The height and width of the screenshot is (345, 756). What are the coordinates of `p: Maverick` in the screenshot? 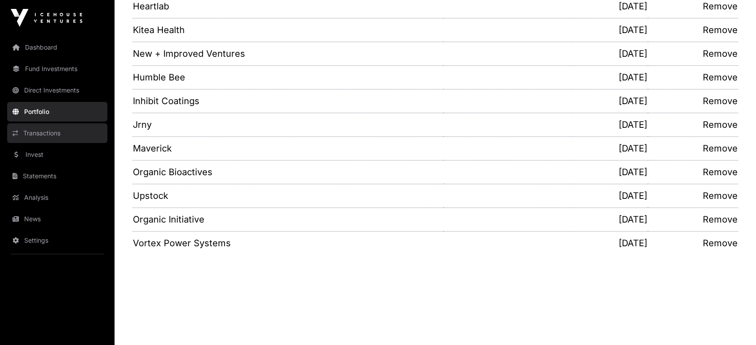 It's located at (287, 148).